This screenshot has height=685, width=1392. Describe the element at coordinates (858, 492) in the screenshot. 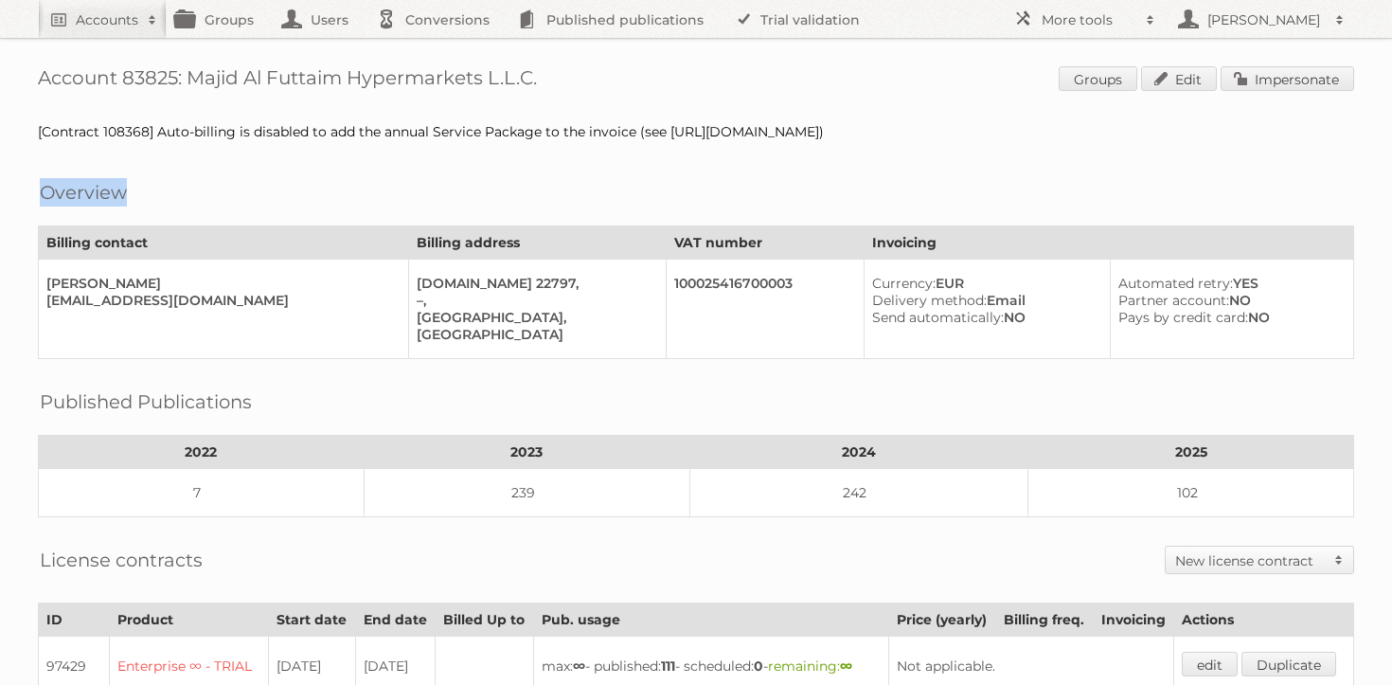

I see `td: 242` at that location.